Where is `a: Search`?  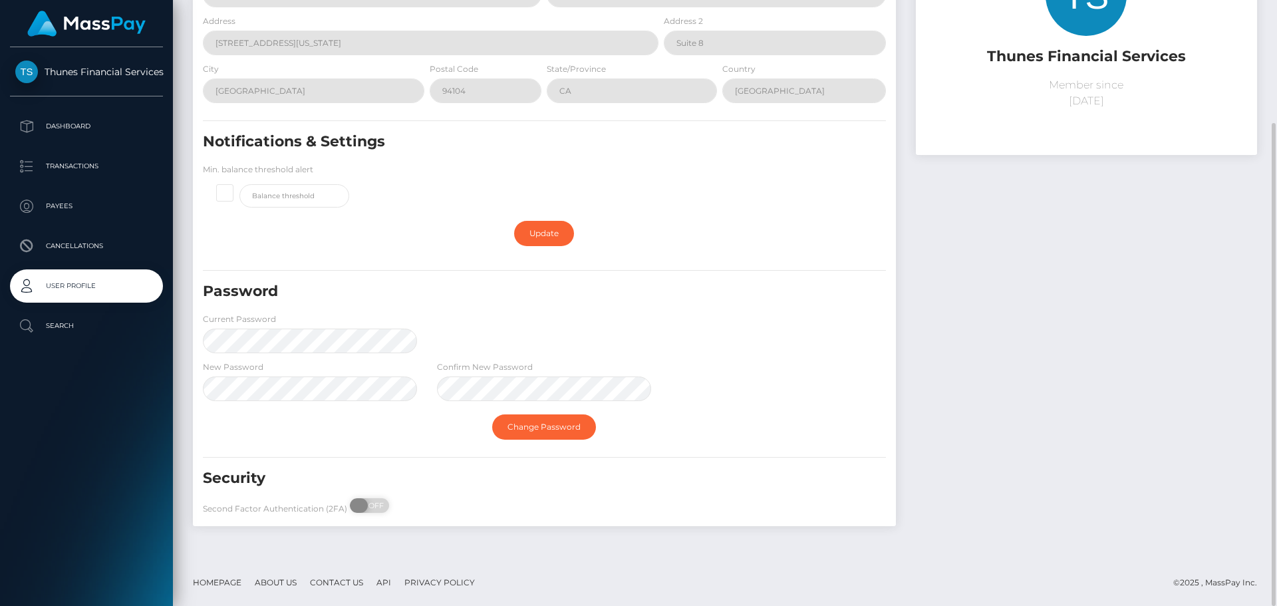 a: Search is located at coordinates (86, 326).